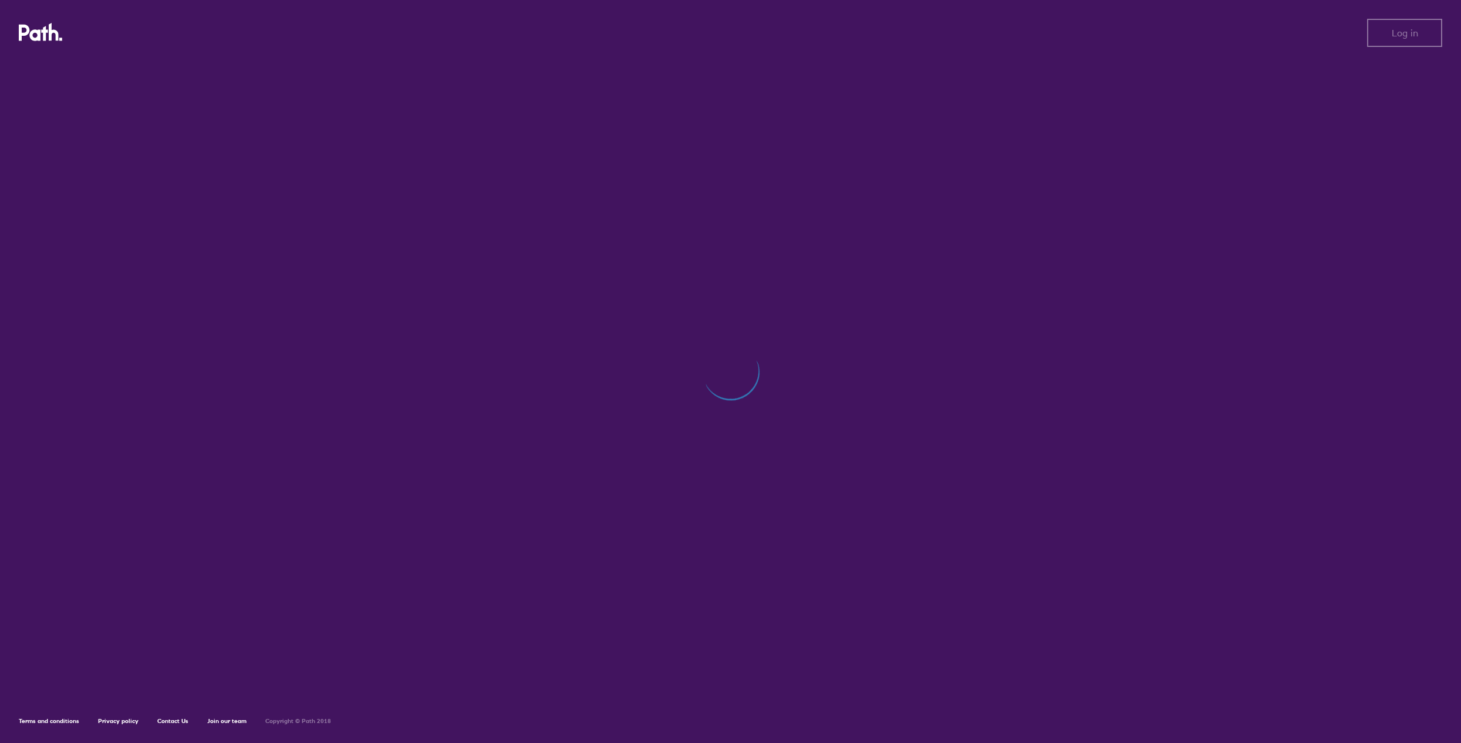 The width and height of the screenshot is (1461, 743). What do you see at coordinates (1404, 33) in the screenshot?
I see `span: Log in` at bounding box center [1404, 33].